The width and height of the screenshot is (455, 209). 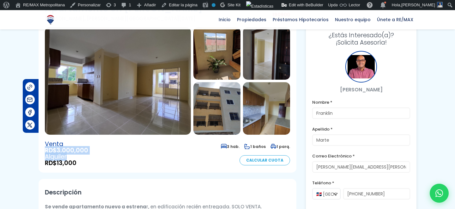 I want to click on span: Préstamos Hipotecarios, so click(x=300, y=20).